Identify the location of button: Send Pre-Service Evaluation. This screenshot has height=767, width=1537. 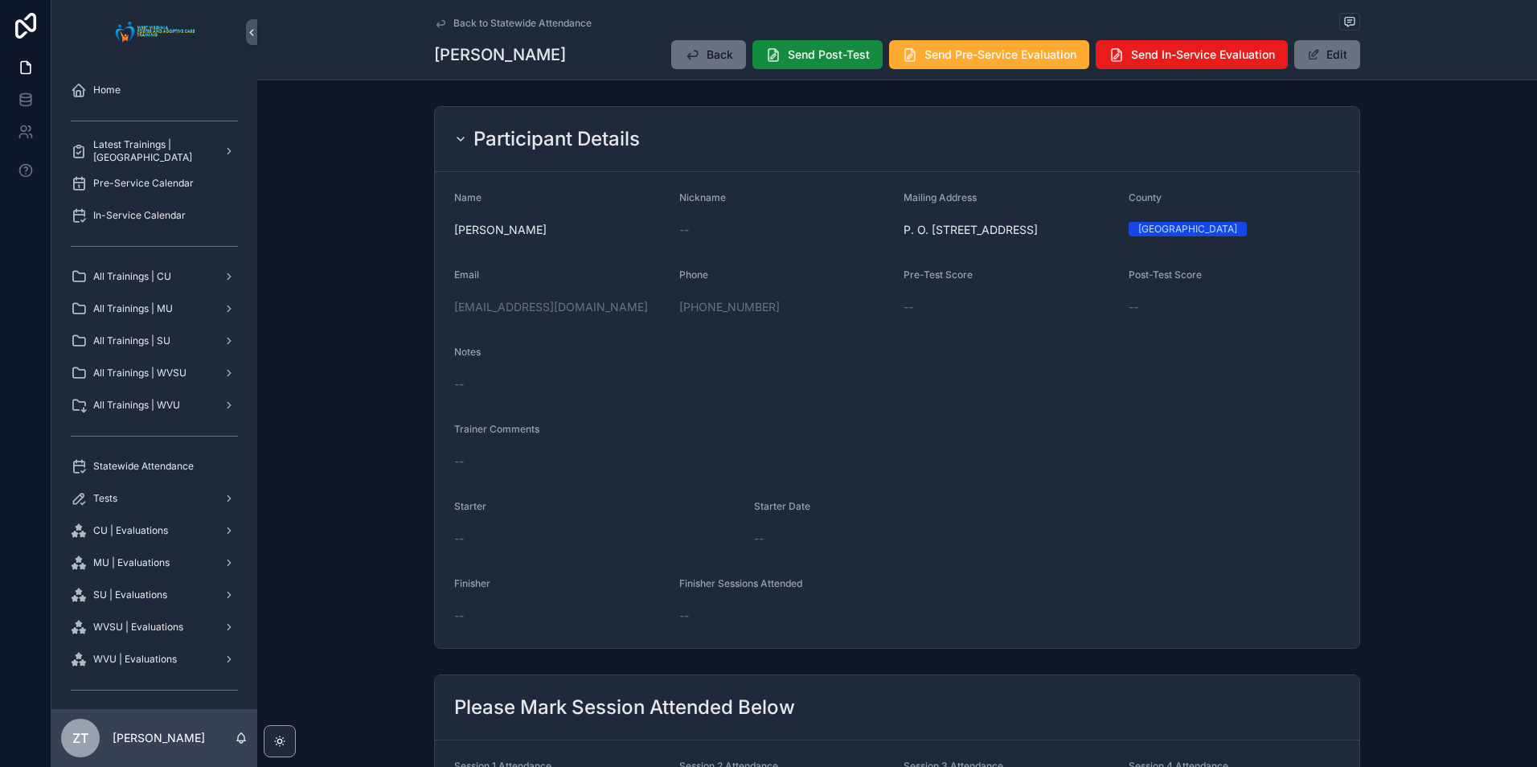
(989, 55).